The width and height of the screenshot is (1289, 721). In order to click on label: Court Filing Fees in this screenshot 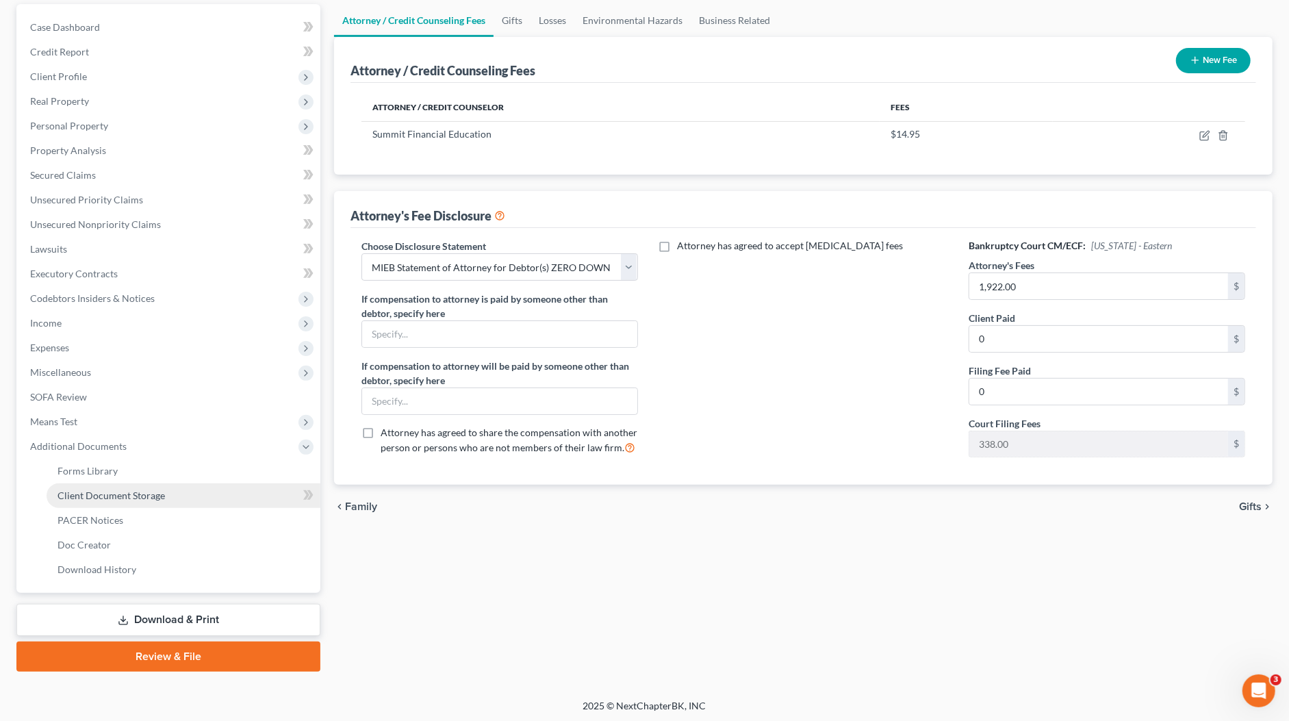, I will do `click(1004, 423)`.